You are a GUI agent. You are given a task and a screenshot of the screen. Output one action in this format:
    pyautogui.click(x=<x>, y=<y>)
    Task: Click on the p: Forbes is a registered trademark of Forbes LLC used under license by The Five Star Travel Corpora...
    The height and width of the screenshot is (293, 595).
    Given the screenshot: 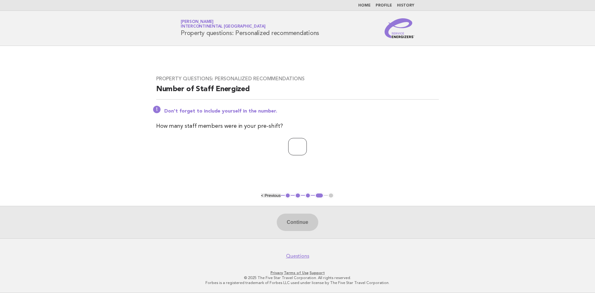 What is the action you would take?
    pyautogui.click(x=297, y=283)
    